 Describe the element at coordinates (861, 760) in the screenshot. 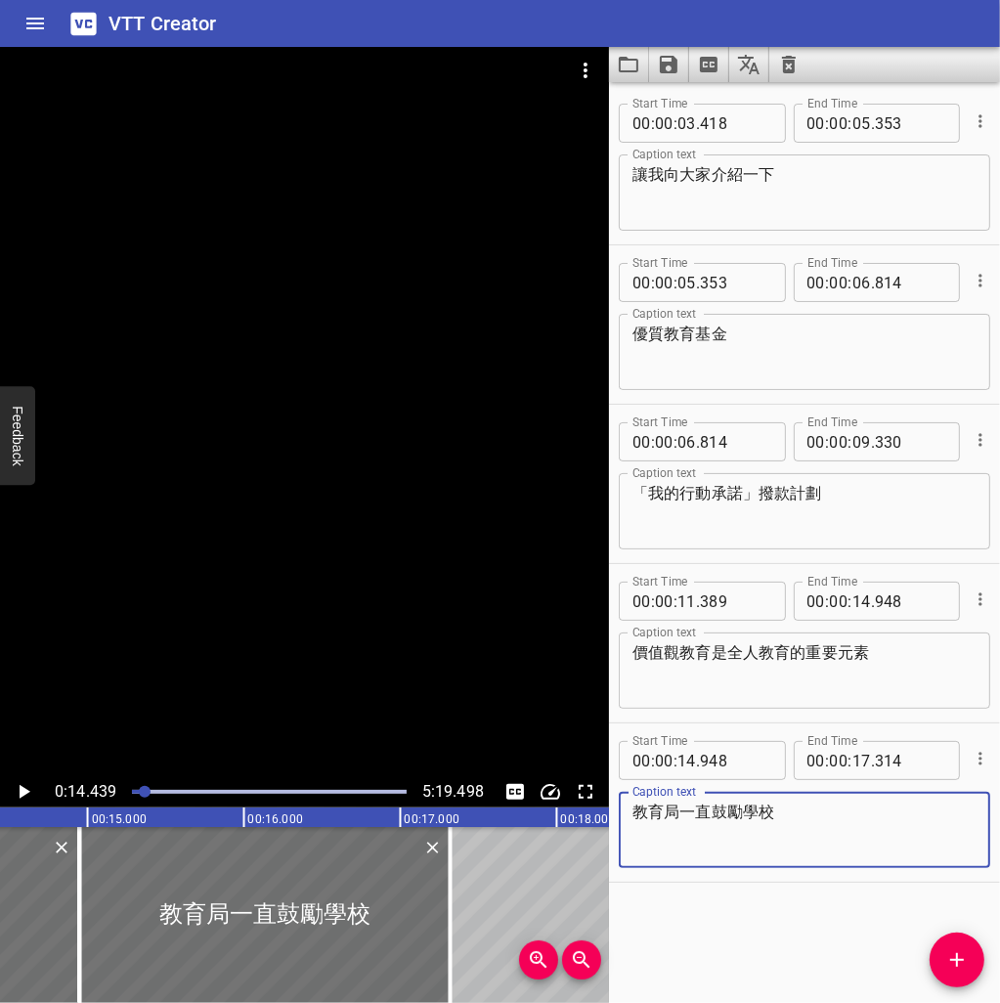

I see `input: 17` at that location.